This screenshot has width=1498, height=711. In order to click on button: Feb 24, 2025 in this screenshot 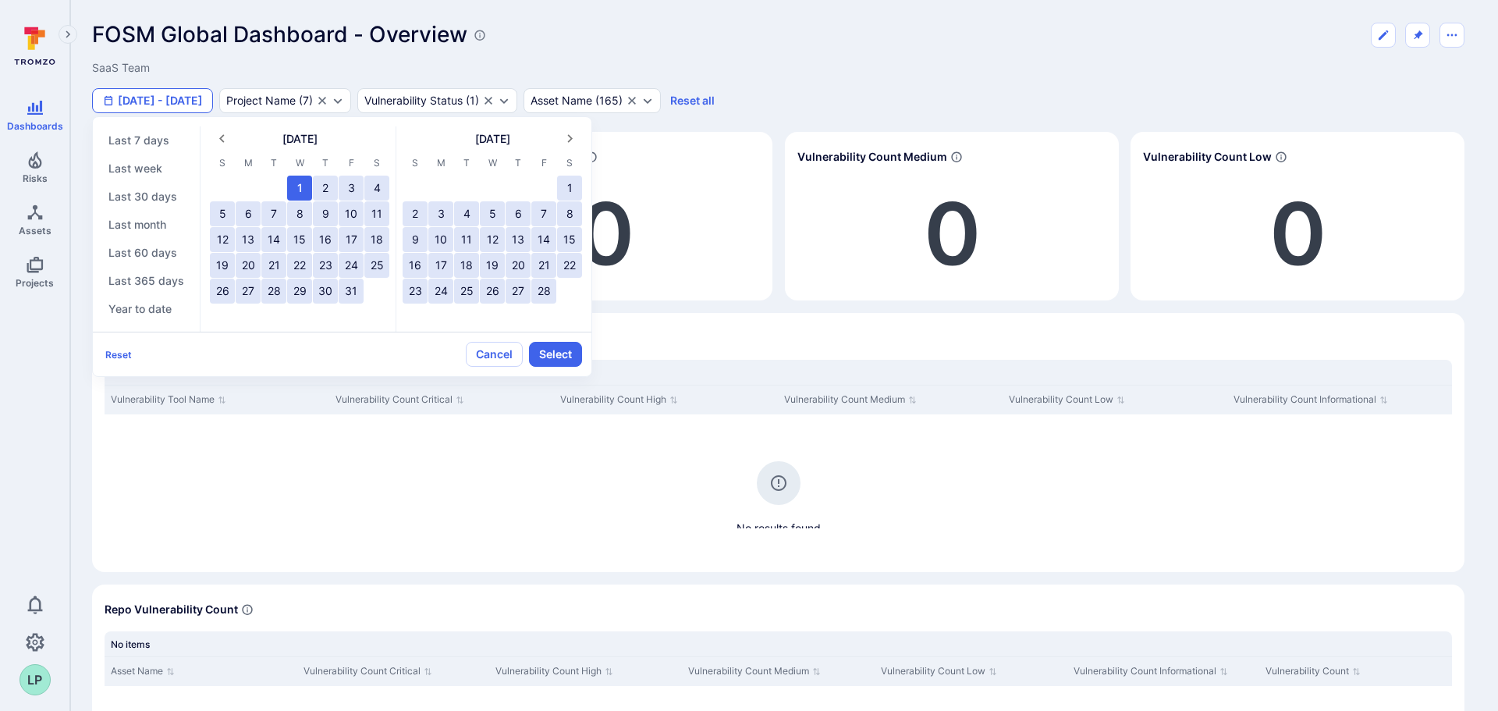, I will do `click(441, 291)`.